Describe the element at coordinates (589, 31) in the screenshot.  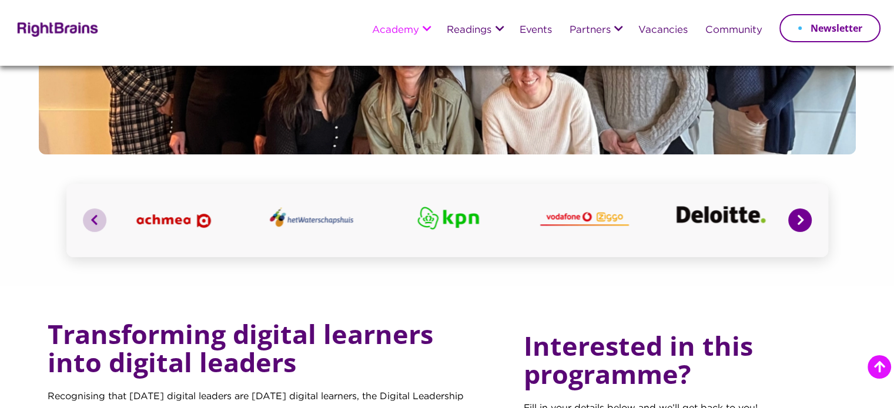
I see `a: Partners` at that location.